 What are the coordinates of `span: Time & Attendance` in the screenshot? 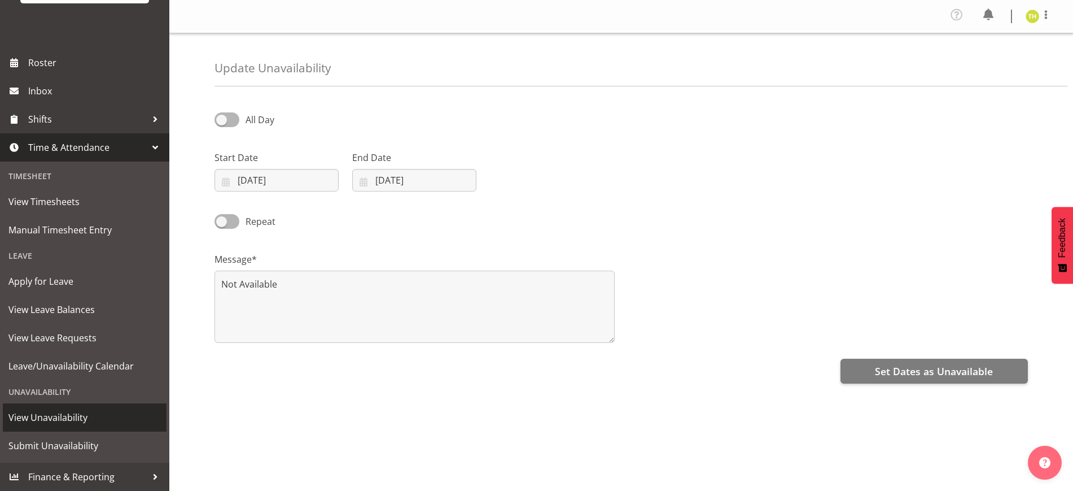 It's located at (87, 147).